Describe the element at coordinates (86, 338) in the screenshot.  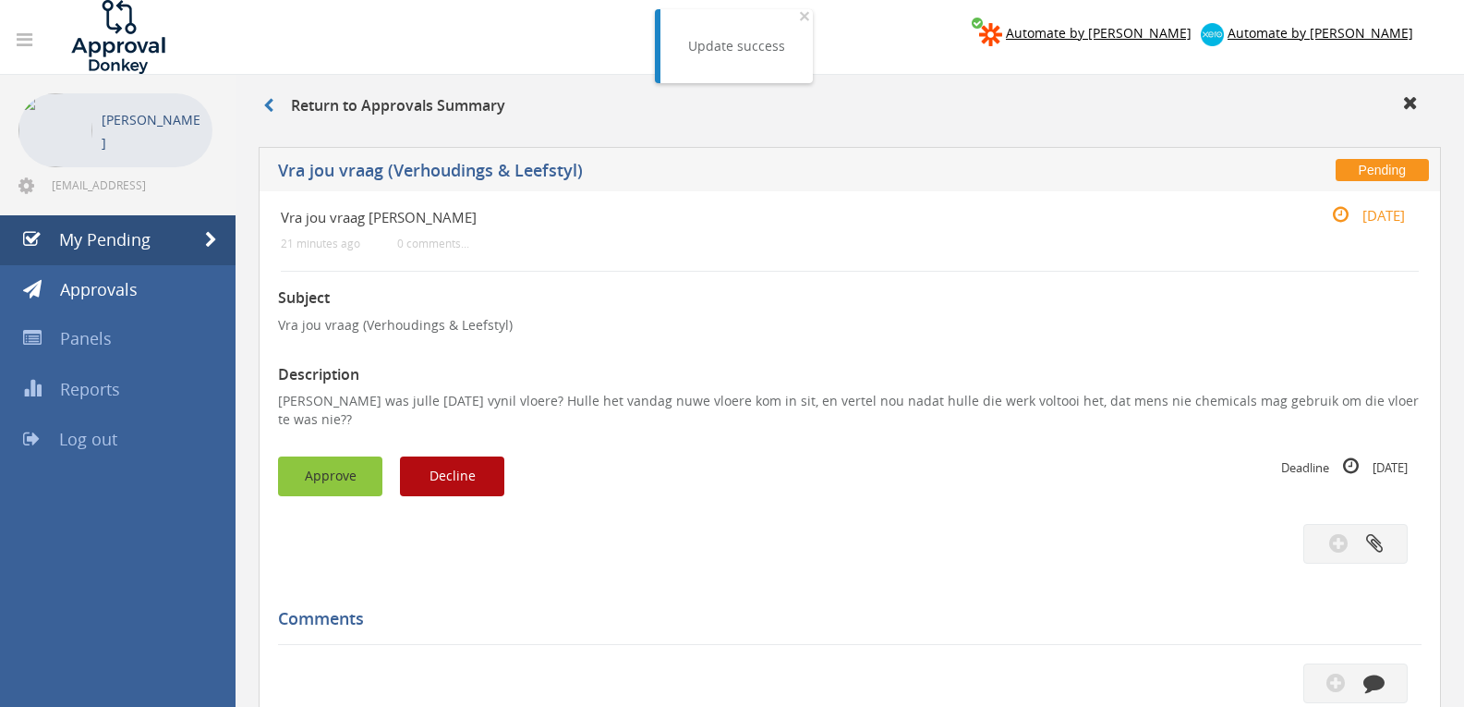
I see `span: Panels` at that location.